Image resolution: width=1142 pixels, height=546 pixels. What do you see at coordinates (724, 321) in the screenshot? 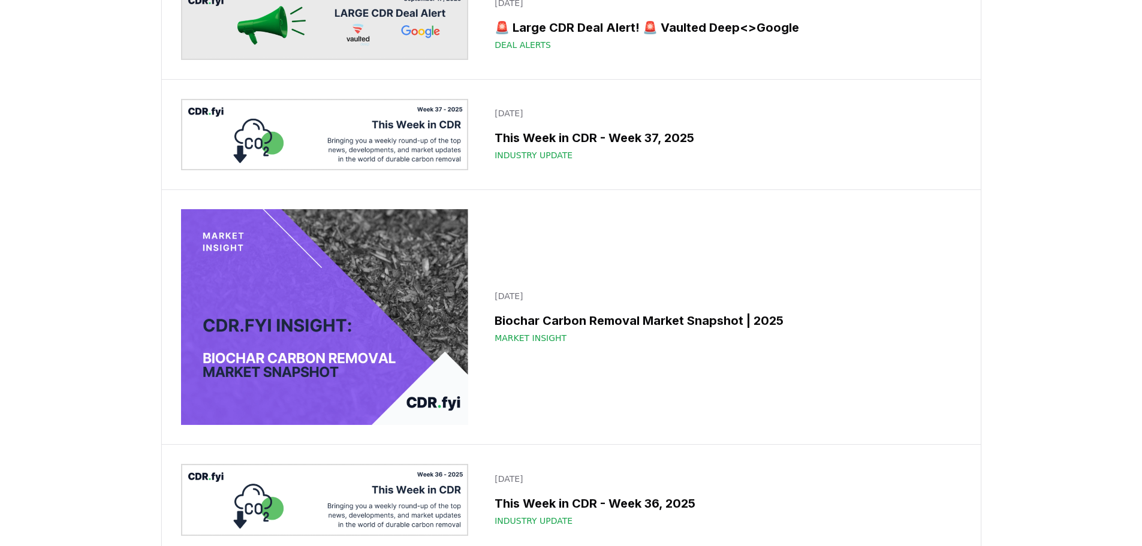
I see `h3: Biochar Carbon Removal Market Snapshot | 2025` at bounding box center [724, 321].